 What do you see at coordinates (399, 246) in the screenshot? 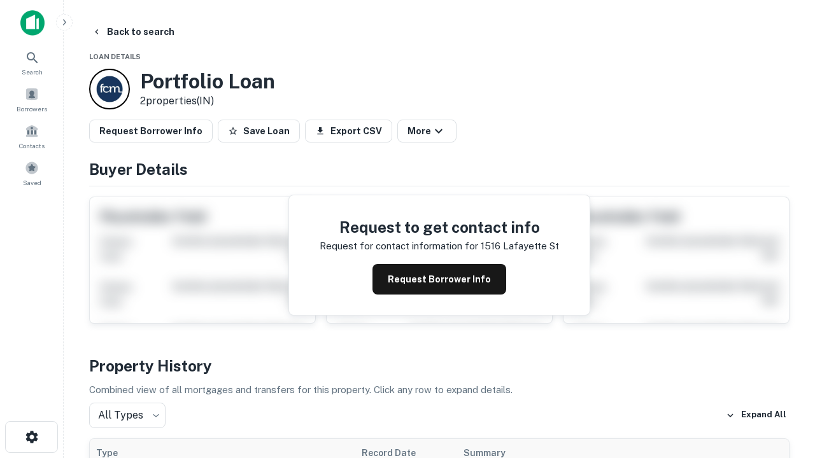
I see `p: Request for contact information for` at bounding box center [399, 246].